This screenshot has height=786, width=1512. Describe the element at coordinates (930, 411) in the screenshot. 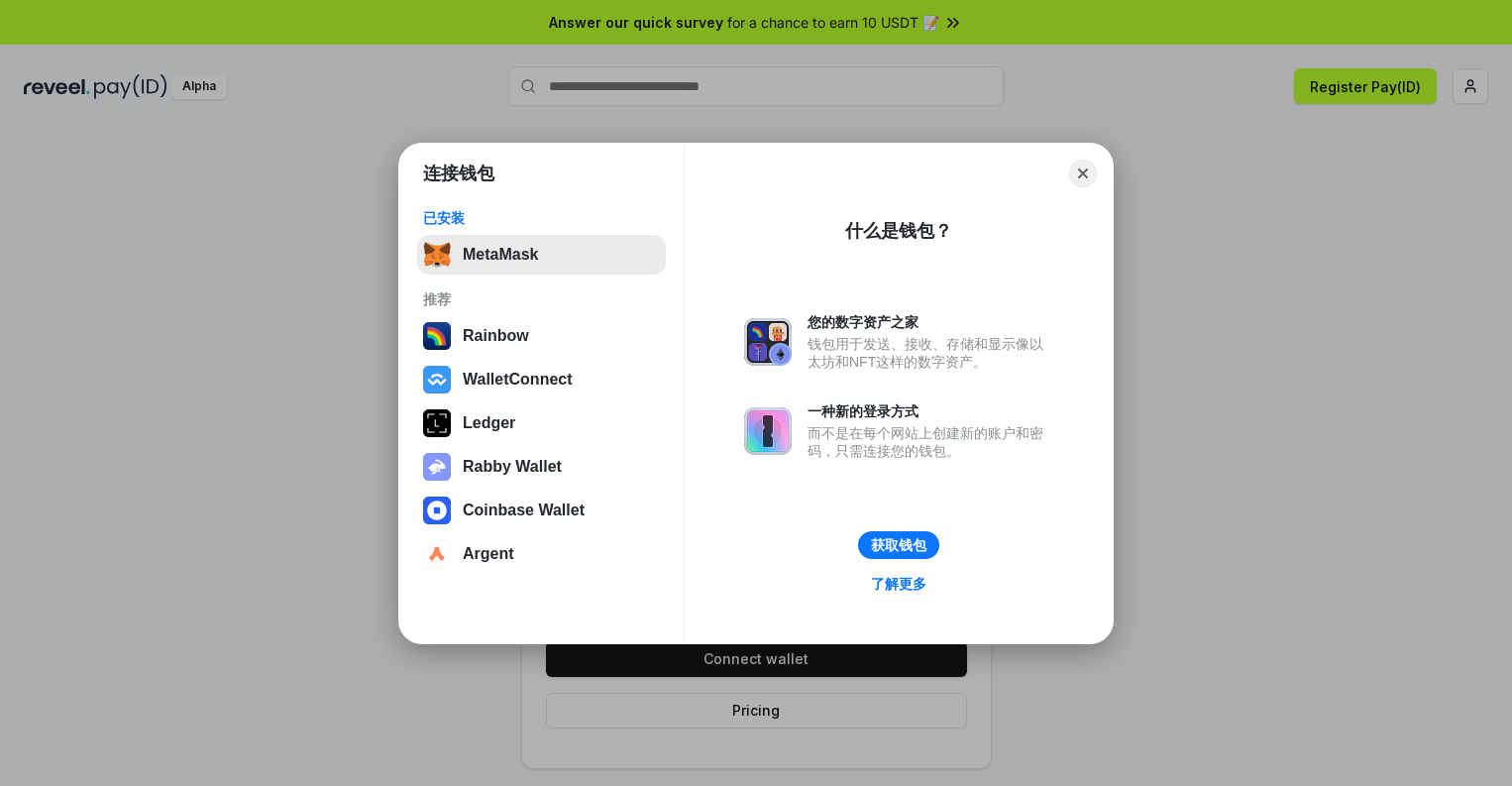

I see `div: 一种新的登录方式` at that location.